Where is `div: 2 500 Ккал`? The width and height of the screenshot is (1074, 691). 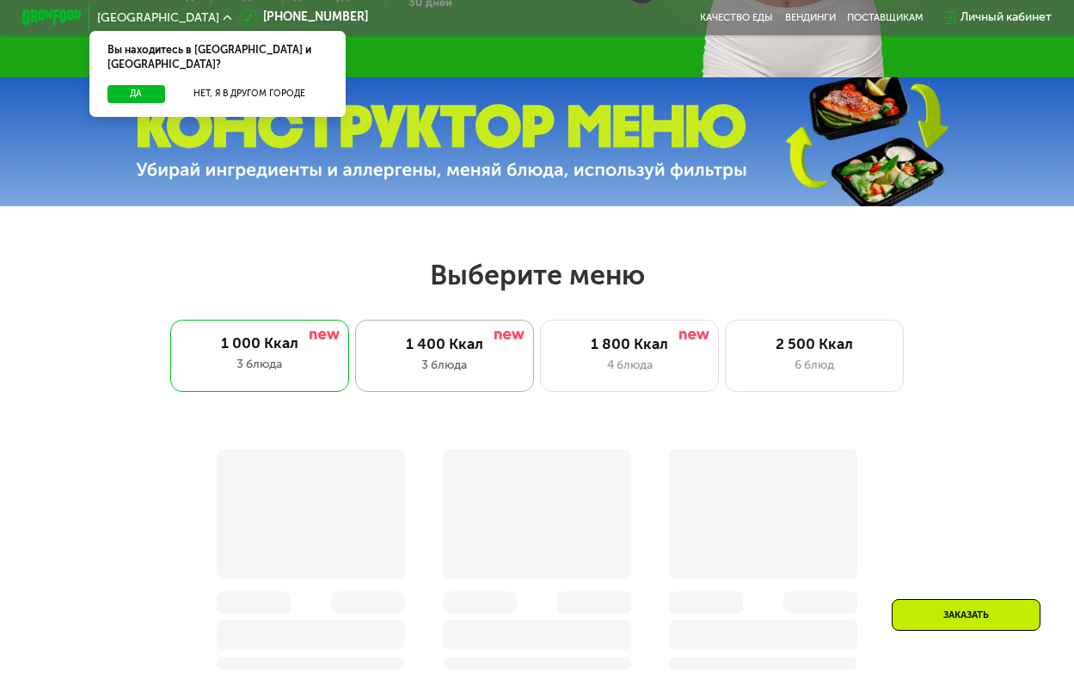 div: 2 500 Ккал is located at coordinates (814, 345).